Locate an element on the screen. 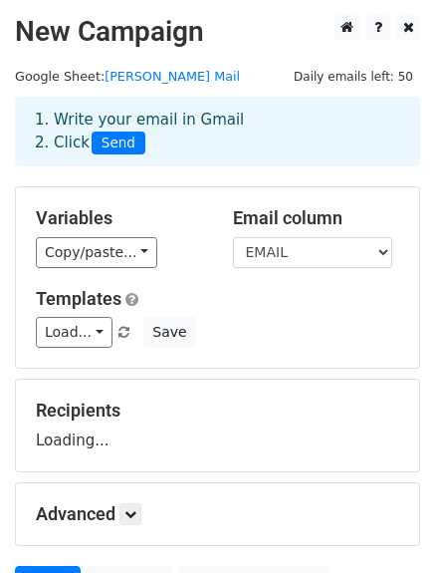  h5: Recipients is located at coordinates (217, 410).